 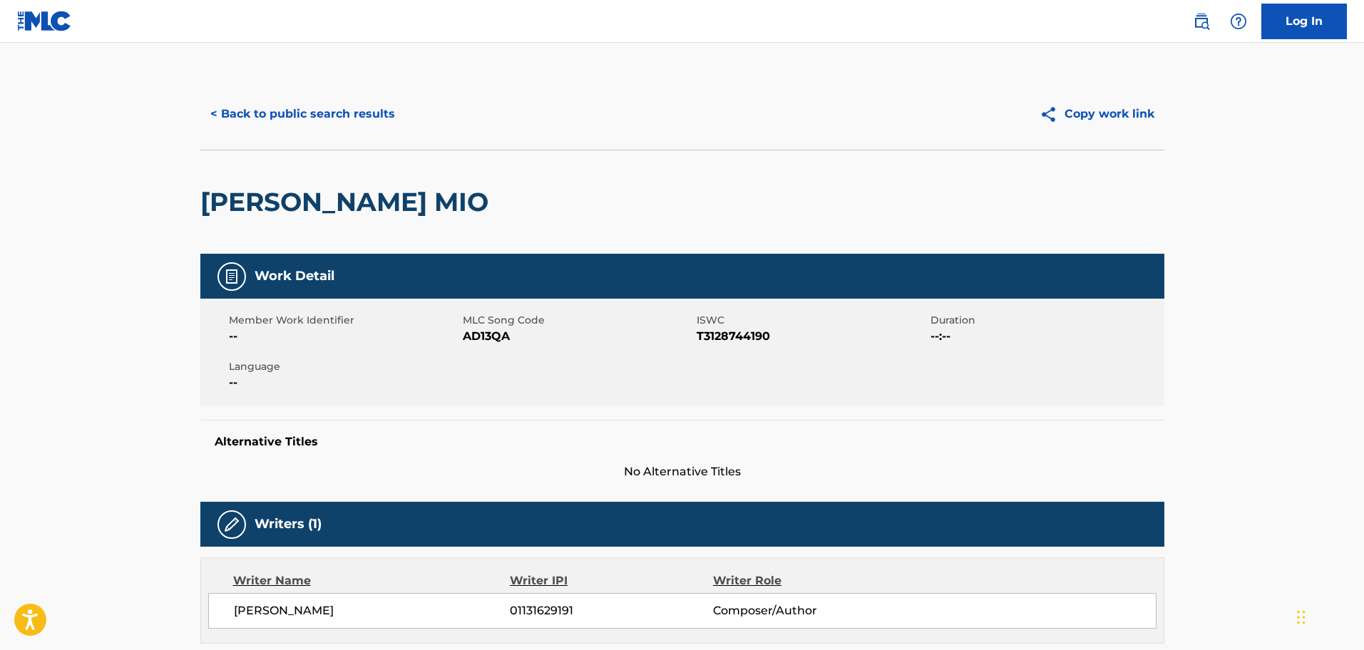 What do you see at coordinates (577, 336) in the screenshot?
I see `span: AD13QA` at bounding box center [577, 336].